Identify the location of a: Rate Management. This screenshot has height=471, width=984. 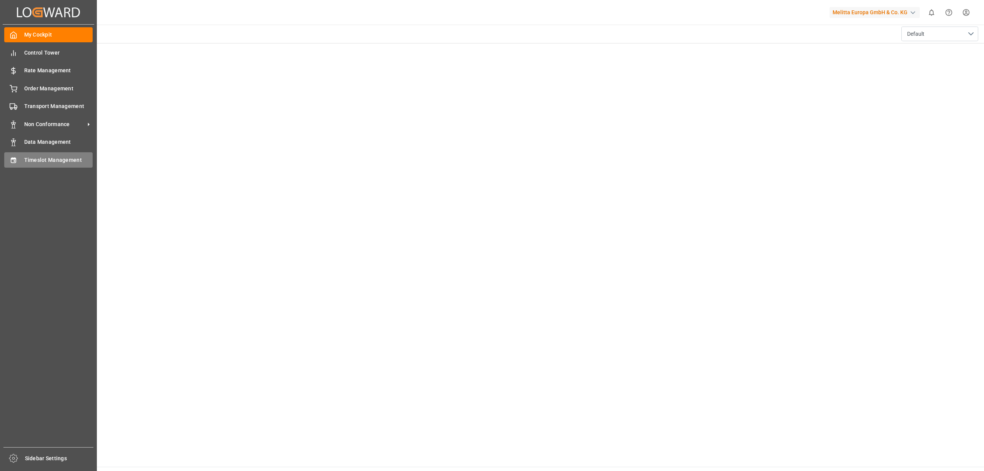
(48, 70).